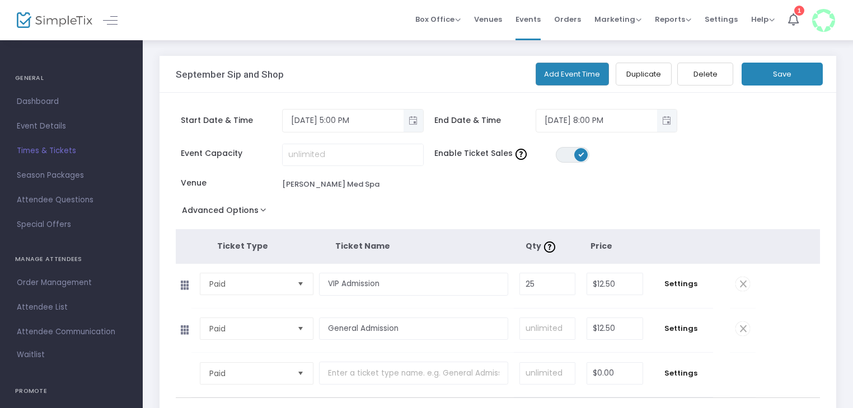 This screenshot has height=408, width=853. What do you see at coordinates (438, 19) in the screenshot?
I see `span: Box Office` at bounding box center [438, 19].